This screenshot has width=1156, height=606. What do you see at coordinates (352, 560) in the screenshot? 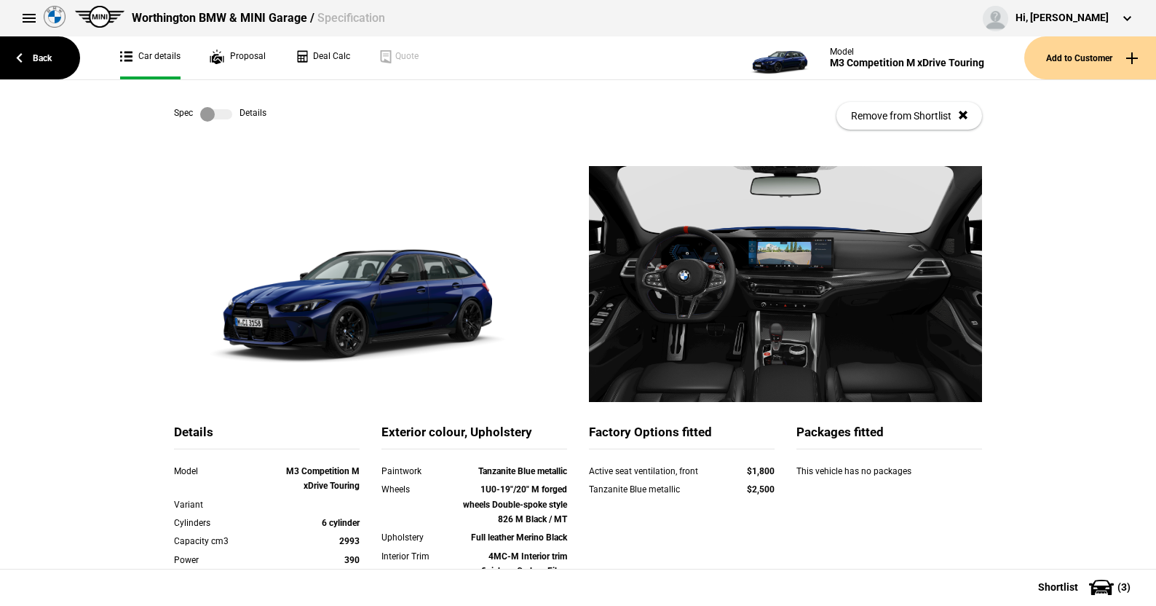
I see `strong: 390` at bounding box center [352, 560].